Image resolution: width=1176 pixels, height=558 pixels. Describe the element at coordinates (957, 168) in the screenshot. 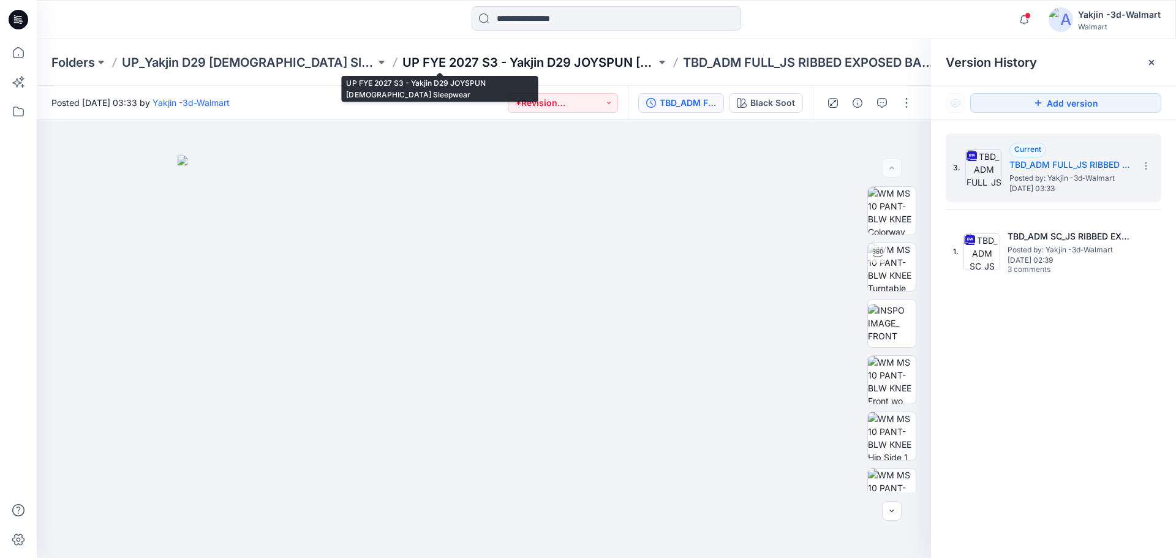

I see `span: 3.` at that location.